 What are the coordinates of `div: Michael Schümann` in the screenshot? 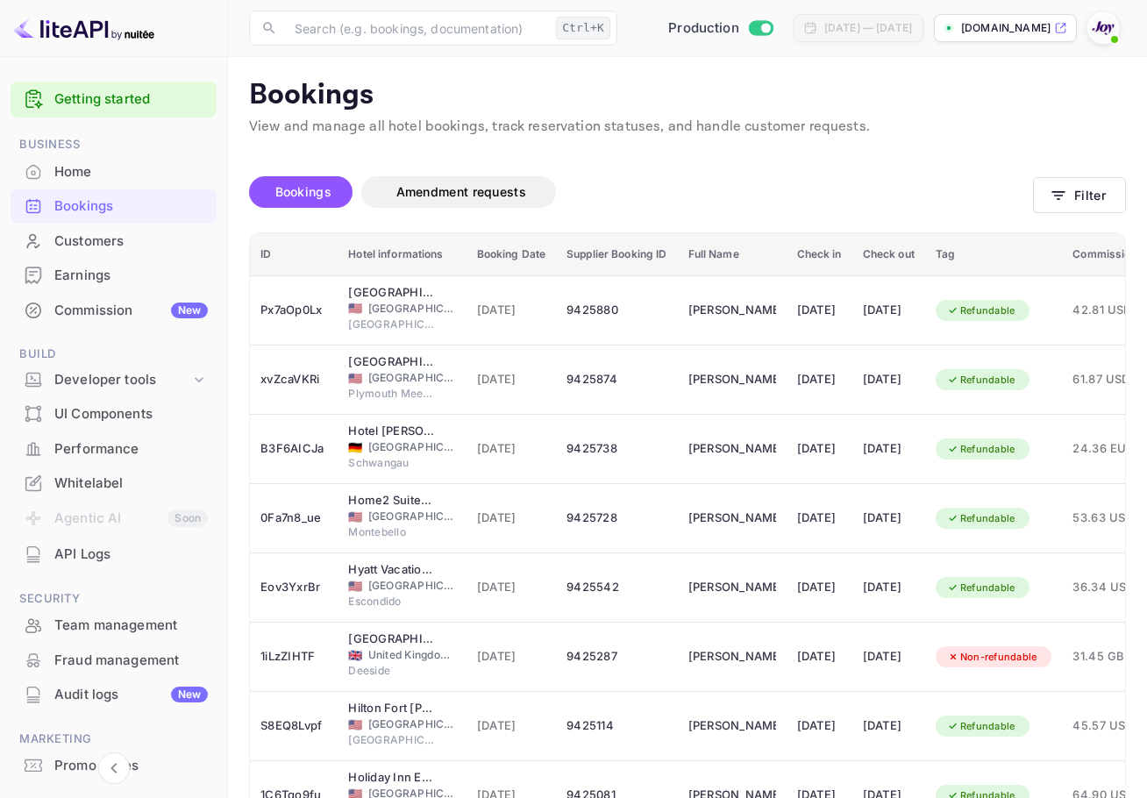 It's located at (732, 449).